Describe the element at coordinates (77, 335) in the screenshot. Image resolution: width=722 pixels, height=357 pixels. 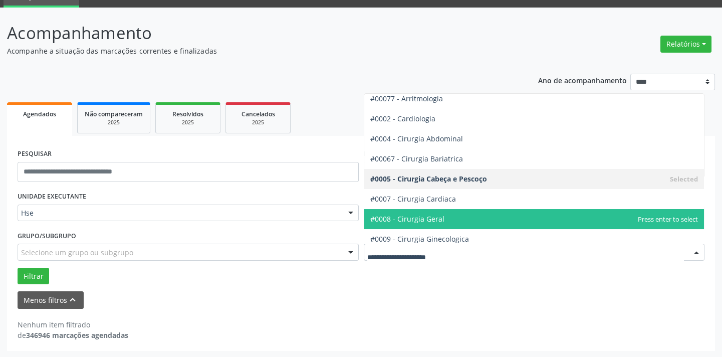
I see `strong: 346946 marcações agendadas` at that location.